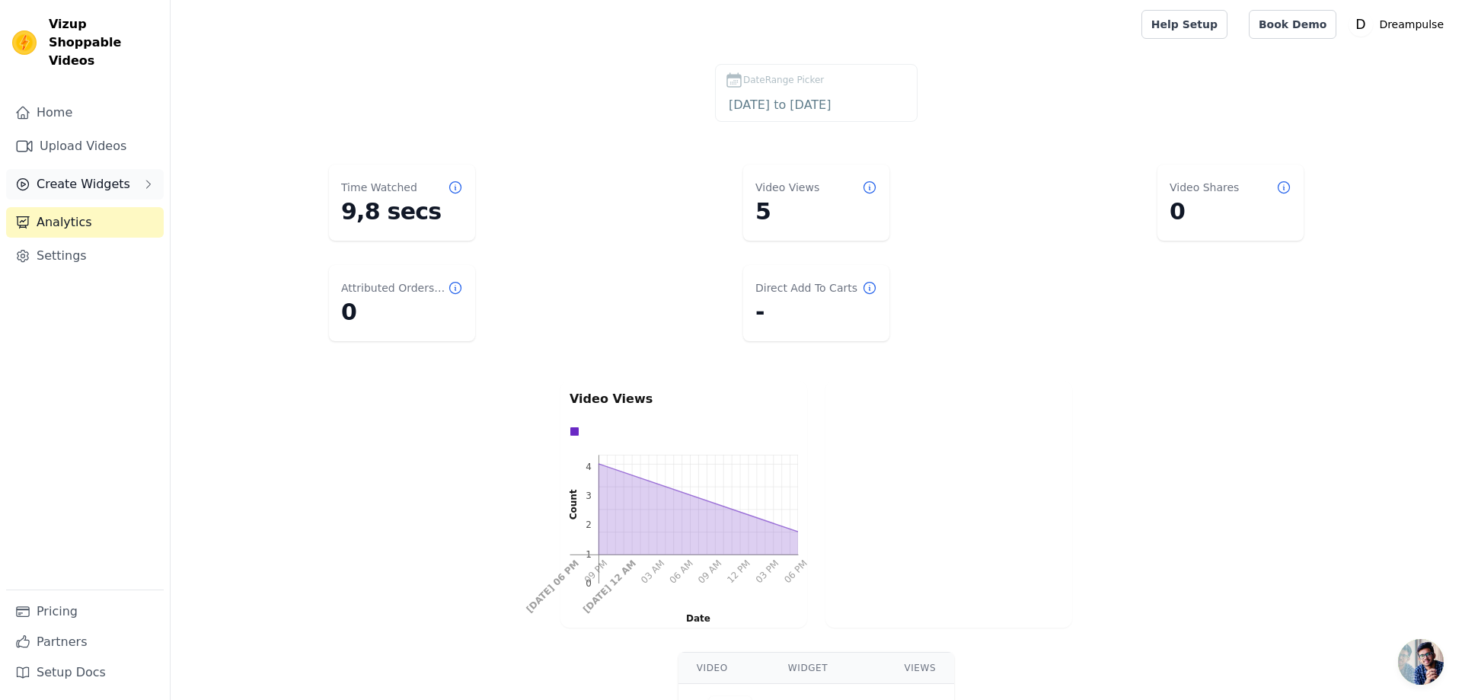 The width and height of the screenshot is (1462, 700). Describe the element at coordinates (666, 584) in the screenshot. I see `g: bottom ticks` at that location.